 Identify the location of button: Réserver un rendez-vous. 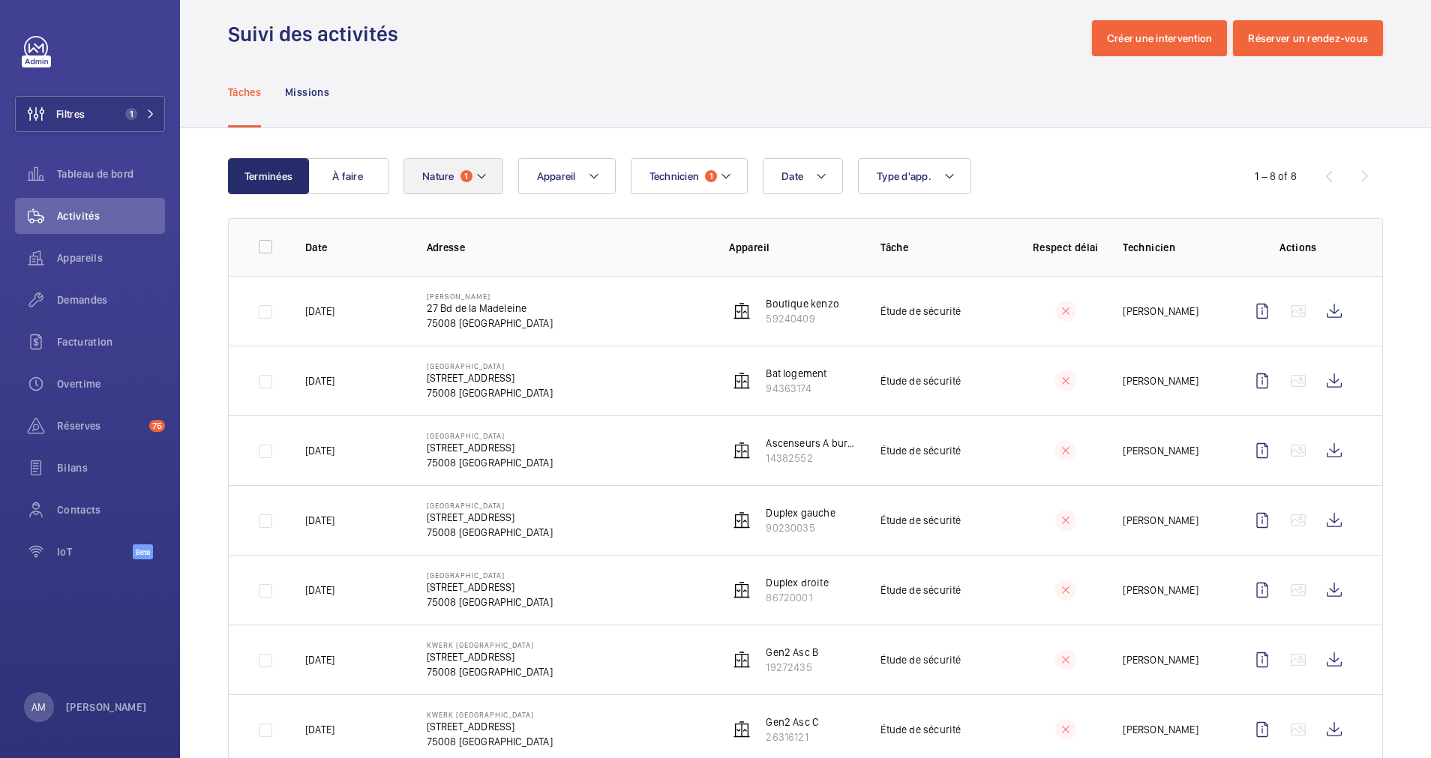
(1308, 38).